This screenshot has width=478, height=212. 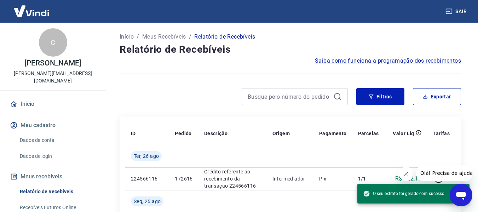 I want to click on p: 1/1, so click(x=368, y=179).